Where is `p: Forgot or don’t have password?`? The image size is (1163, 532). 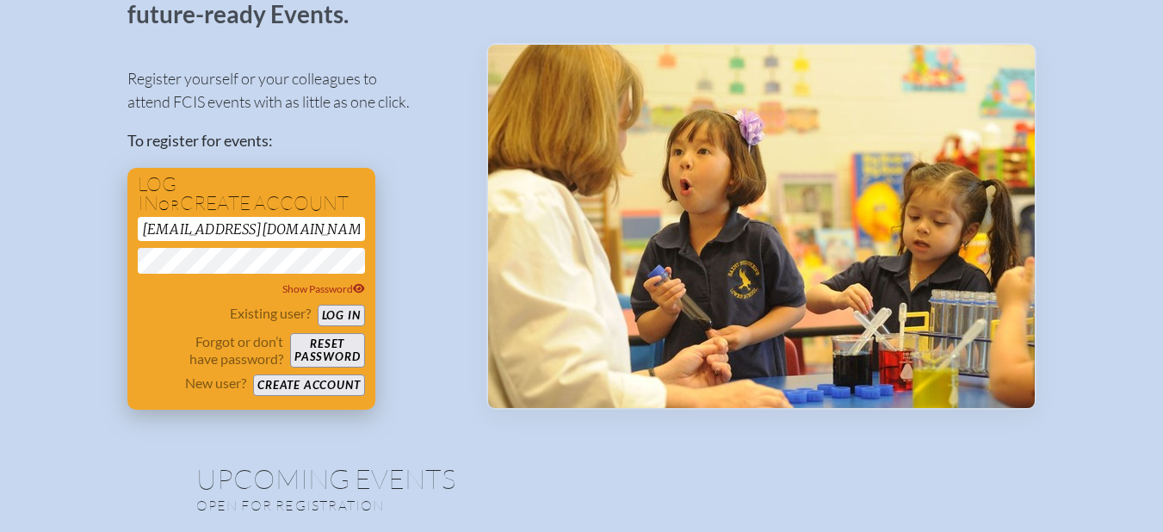
p: Forgot or don’t have password? is located at coordinates (211, 350).